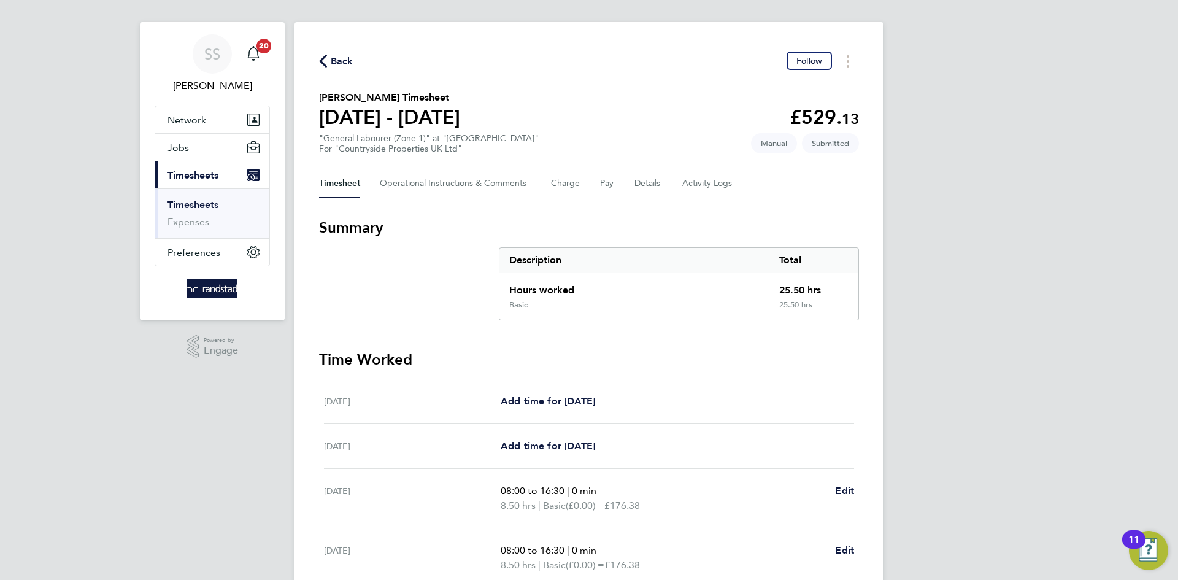 The width and height of the screenshot is (1178, 580). I want to click on span: Timesheets, so click(193, 175).